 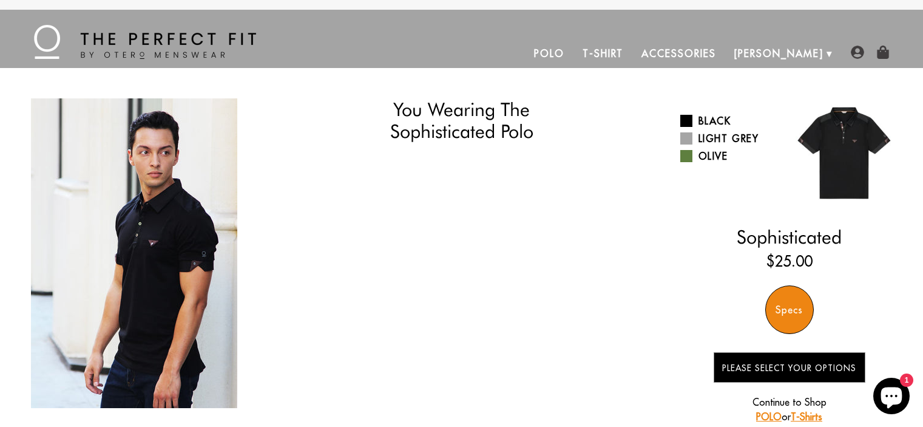 I want to click on img: IMG_2215_copy_36f57b9c-8390-45a9-9ca2-faecd04841ef_340x.jpg, so click(x=134, y=253).